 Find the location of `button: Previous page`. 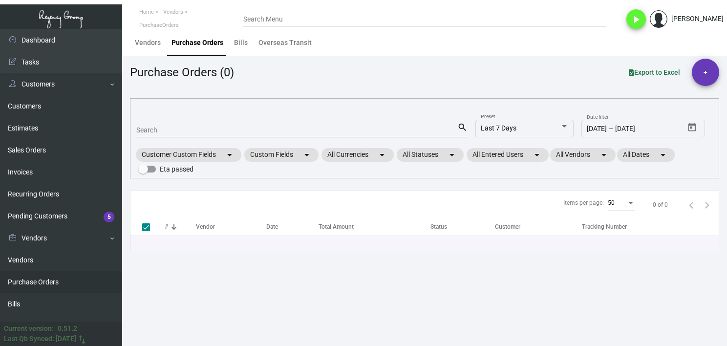

button: Previous page is located at coordinates (691, 205).